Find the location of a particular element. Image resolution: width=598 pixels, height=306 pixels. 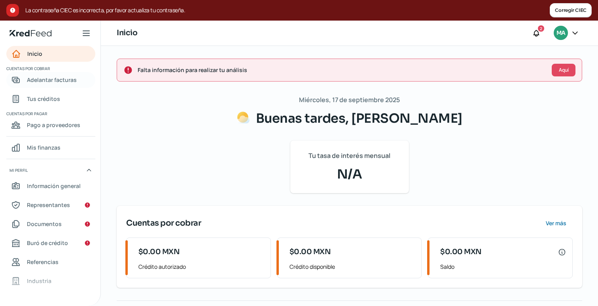

a: Tus créditos is located at coordinates (51, 99).